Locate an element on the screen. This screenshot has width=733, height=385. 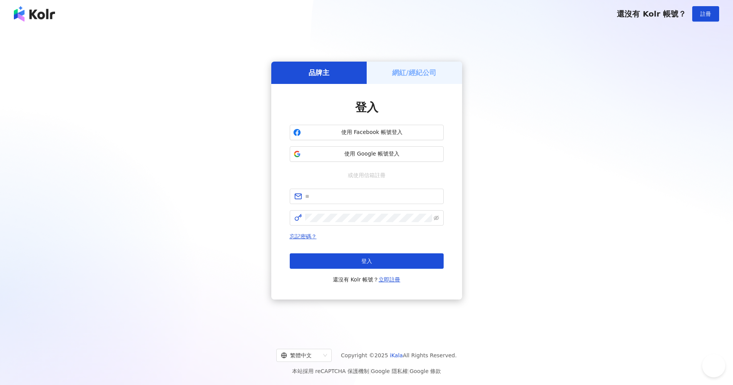
button: 註冊 is located at coordinates (705, 14).